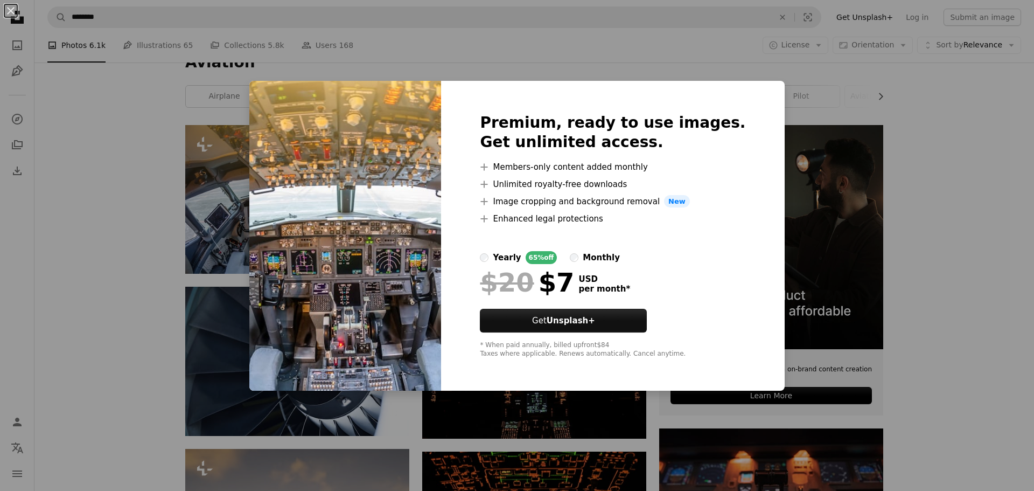 Image resolution: width=1034 pixels, height=491 pixels. I want to click on span: per month *, so click(604, 289).